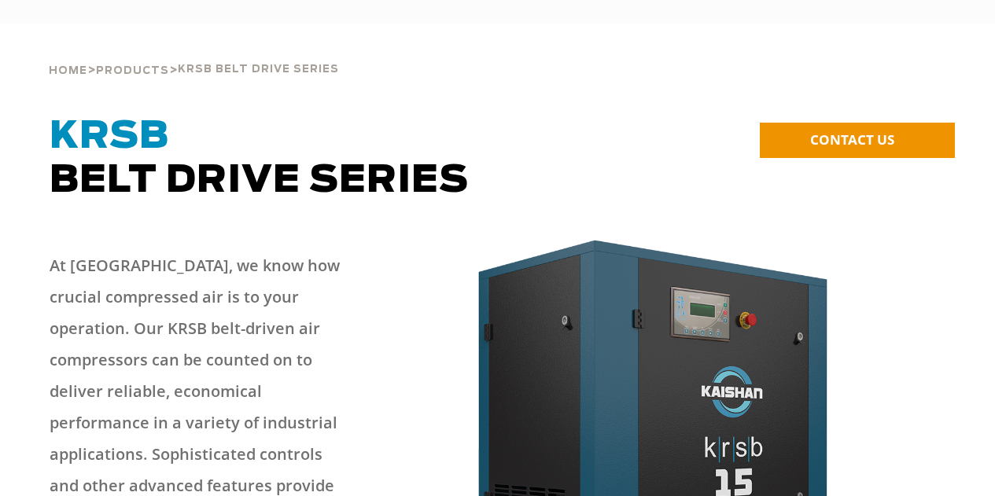 The image size is (995, 496). What do you see at coordinates (68, 70) in the screenshot?
I see `a: Home` at bounding box center [68, 70].